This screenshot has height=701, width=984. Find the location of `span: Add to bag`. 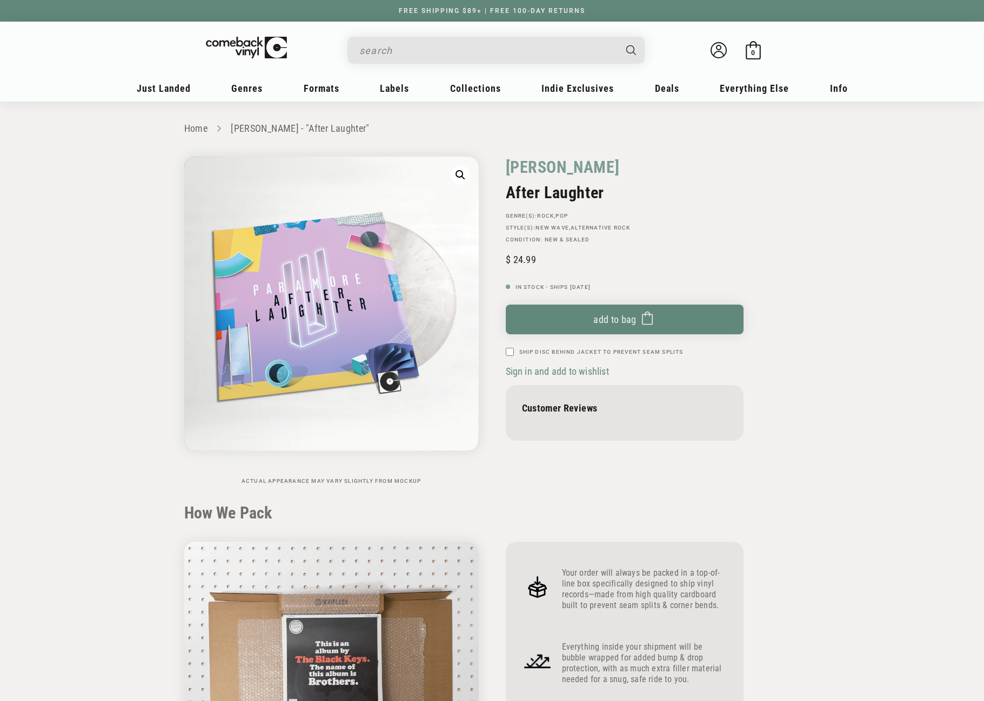

span: Add to bag is located at coordinates (615, 319).